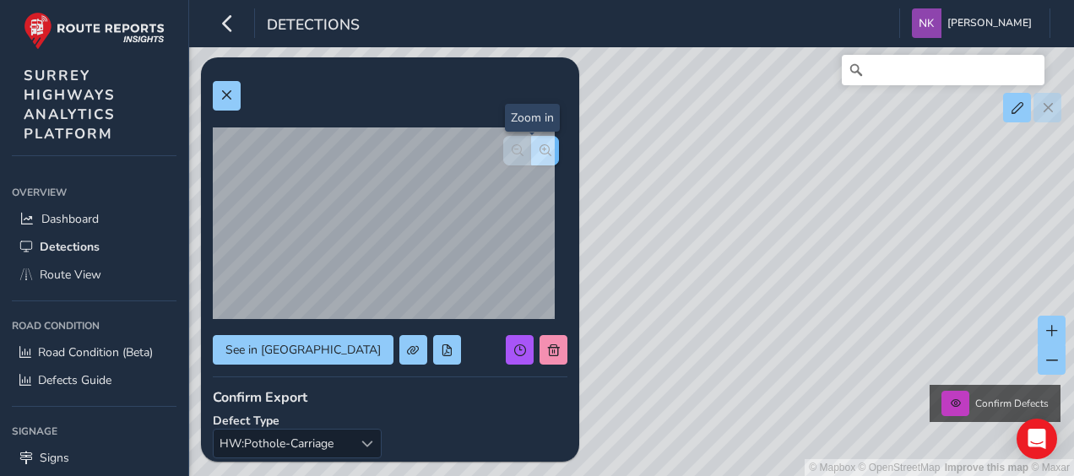 The width and height of the screenshot is (1074, 476). Describe the element at coordinates (69, 105) in the screenshot. I see `span: SURREY HIGHWAYS ANALYTICS PLATFORM` at that location.